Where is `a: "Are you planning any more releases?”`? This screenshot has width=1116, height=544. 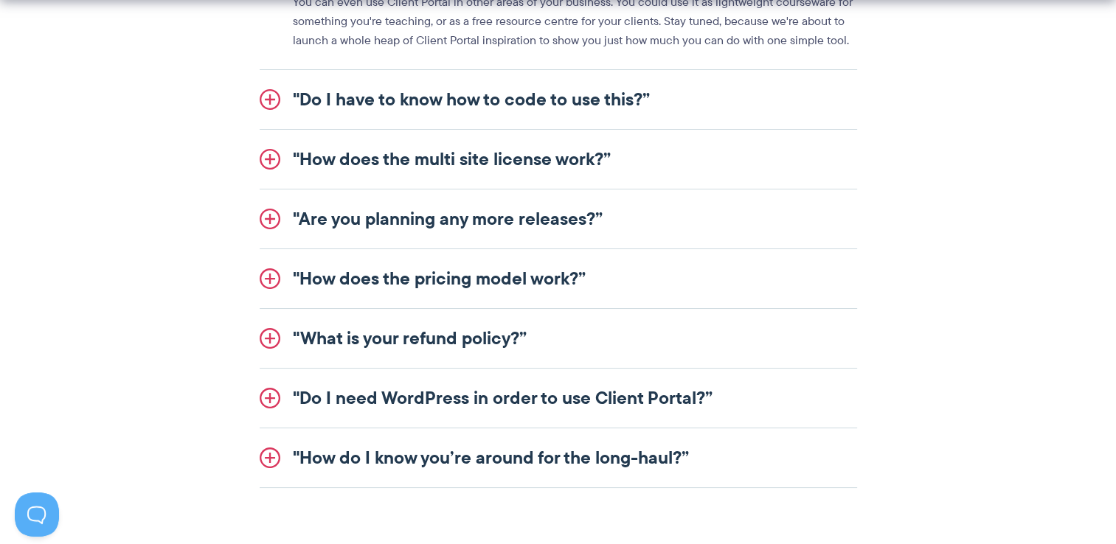
a: "Are you planning any more releases?” is located at coordinates (558, 219).